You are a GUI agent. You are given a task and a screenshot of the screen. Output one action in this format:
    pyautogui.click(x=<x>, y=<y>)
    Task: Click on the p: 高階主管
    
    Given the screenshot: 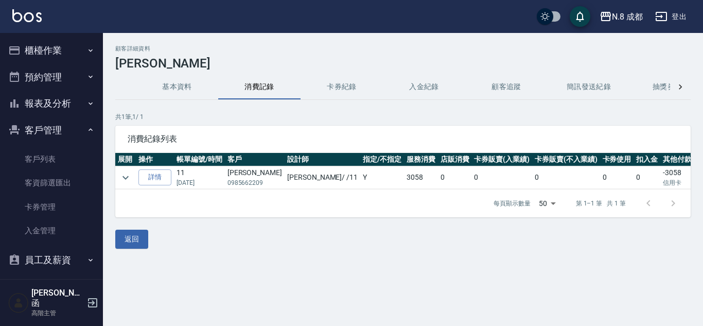 What is the action you would take?
    pyautogui.click(x=58, y=313)
    